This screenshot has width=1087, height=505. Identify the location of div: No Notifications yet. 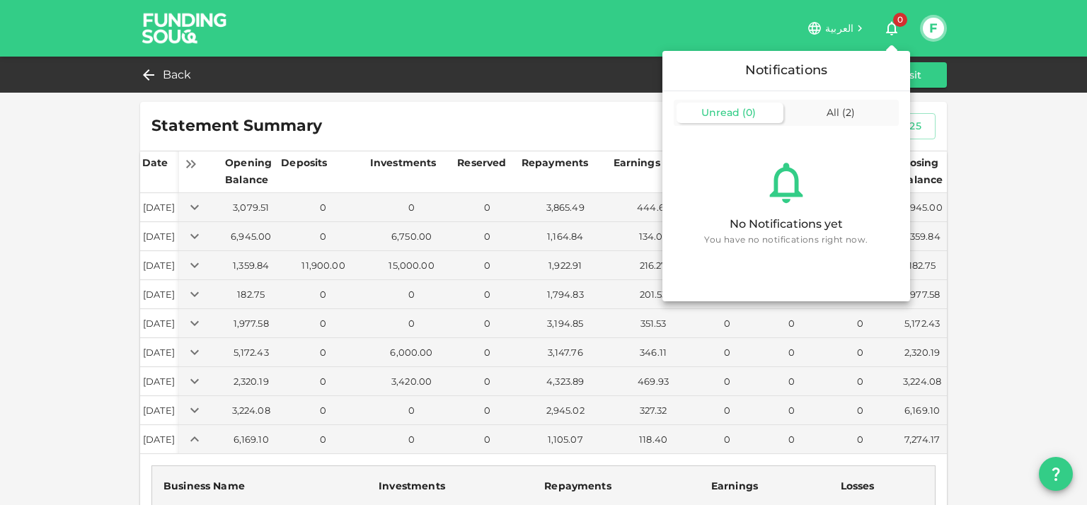
(787, 224).